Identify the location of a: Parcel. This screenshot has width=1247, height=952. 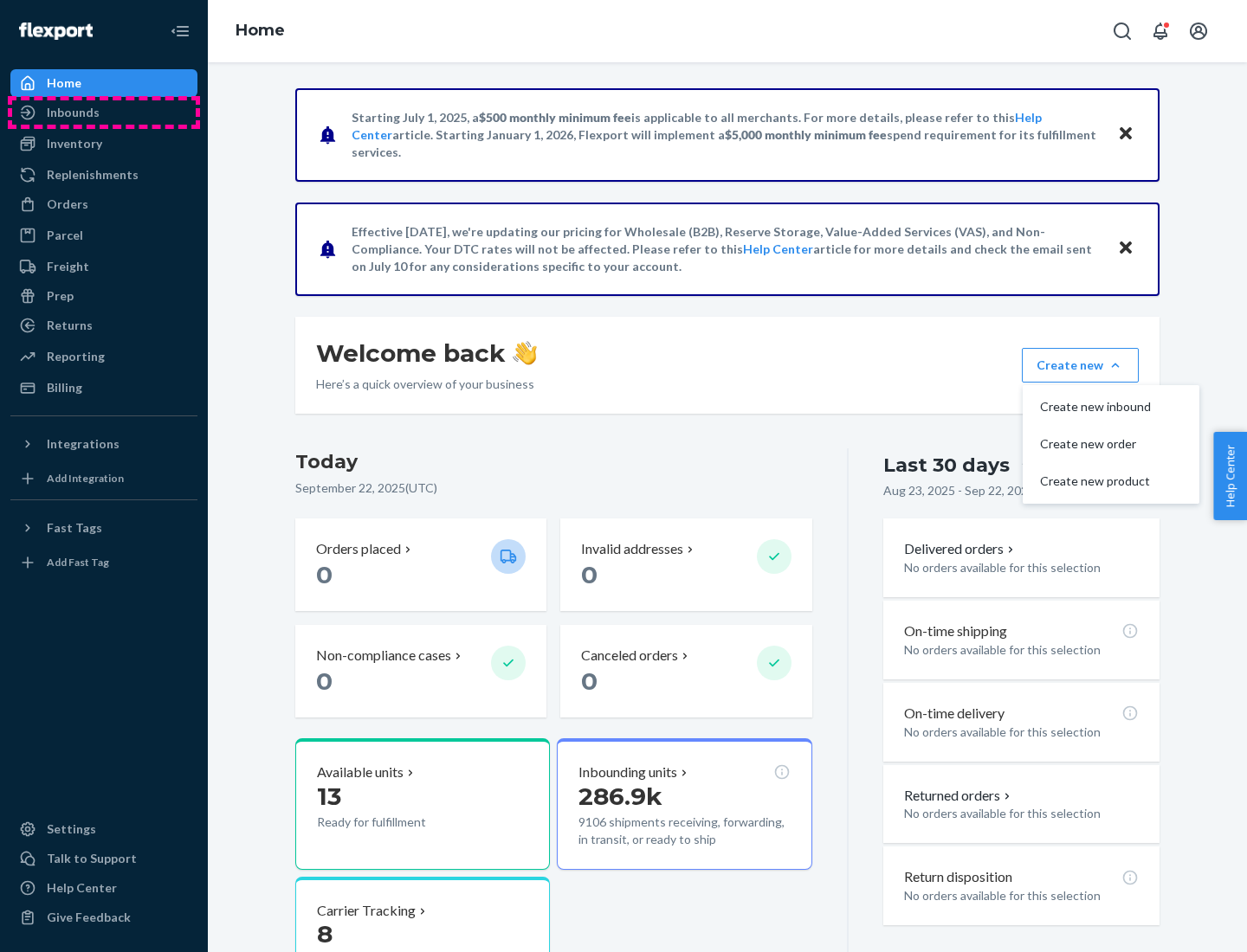
(104, 236).